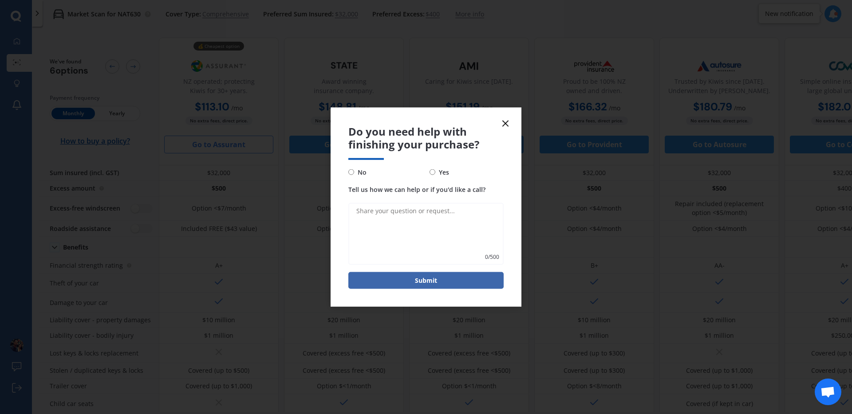 This screenshot has width=852, height=414. I want to click on span: No, so click(360, 172).